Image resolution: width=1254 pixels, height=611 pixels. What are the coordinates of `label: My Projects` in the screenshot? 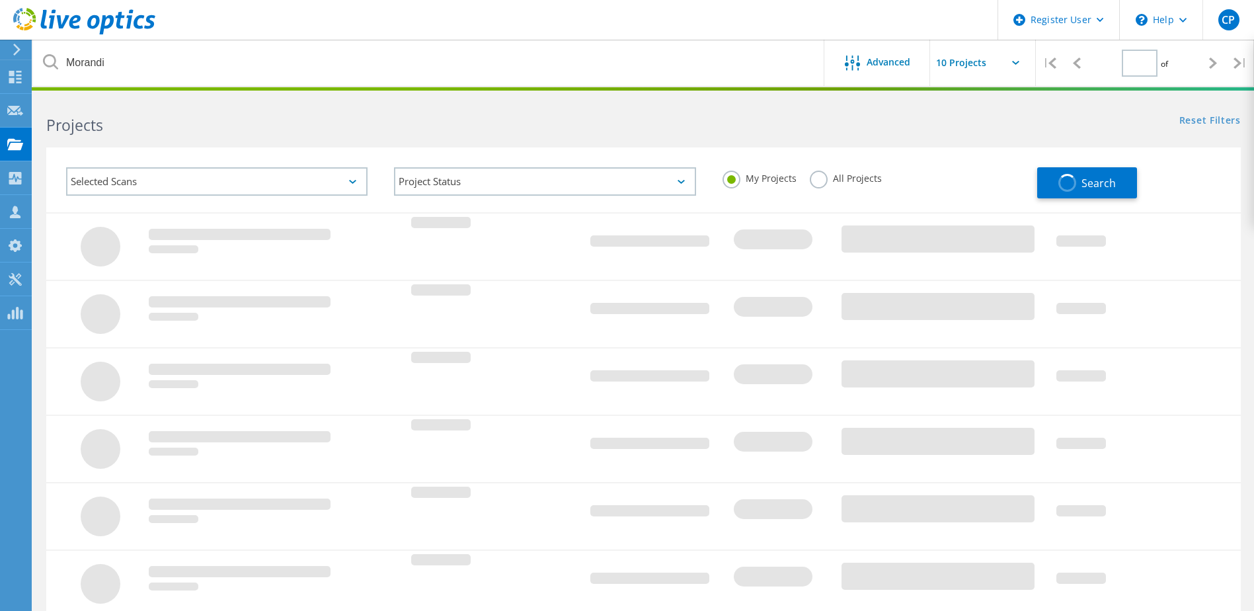 It's located at (759, 176).